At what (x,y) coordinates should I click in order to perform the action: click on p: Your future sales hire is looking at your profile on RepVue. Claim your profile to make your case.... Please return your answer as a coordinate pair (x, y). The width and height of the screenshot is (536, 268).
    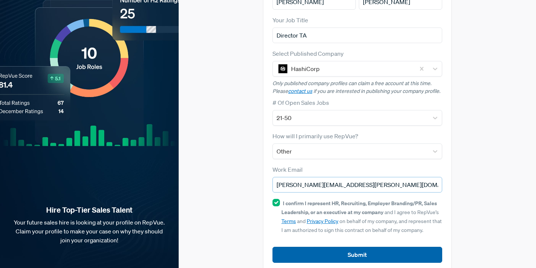
    Looking at the image, I should click on (89, 231).